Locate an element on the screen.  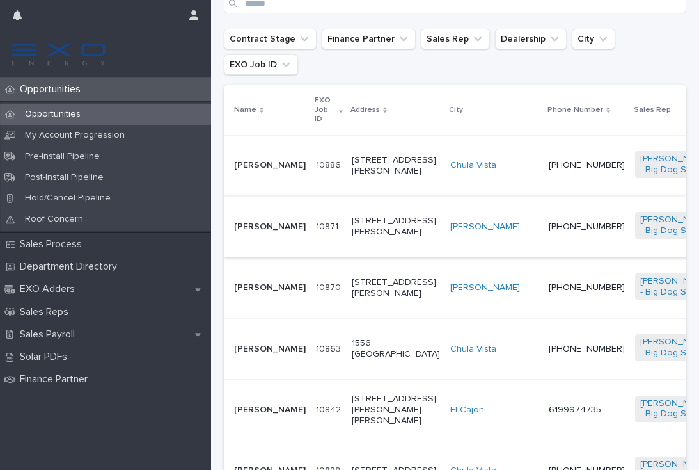
button: City is located at coordinates (594, 39).